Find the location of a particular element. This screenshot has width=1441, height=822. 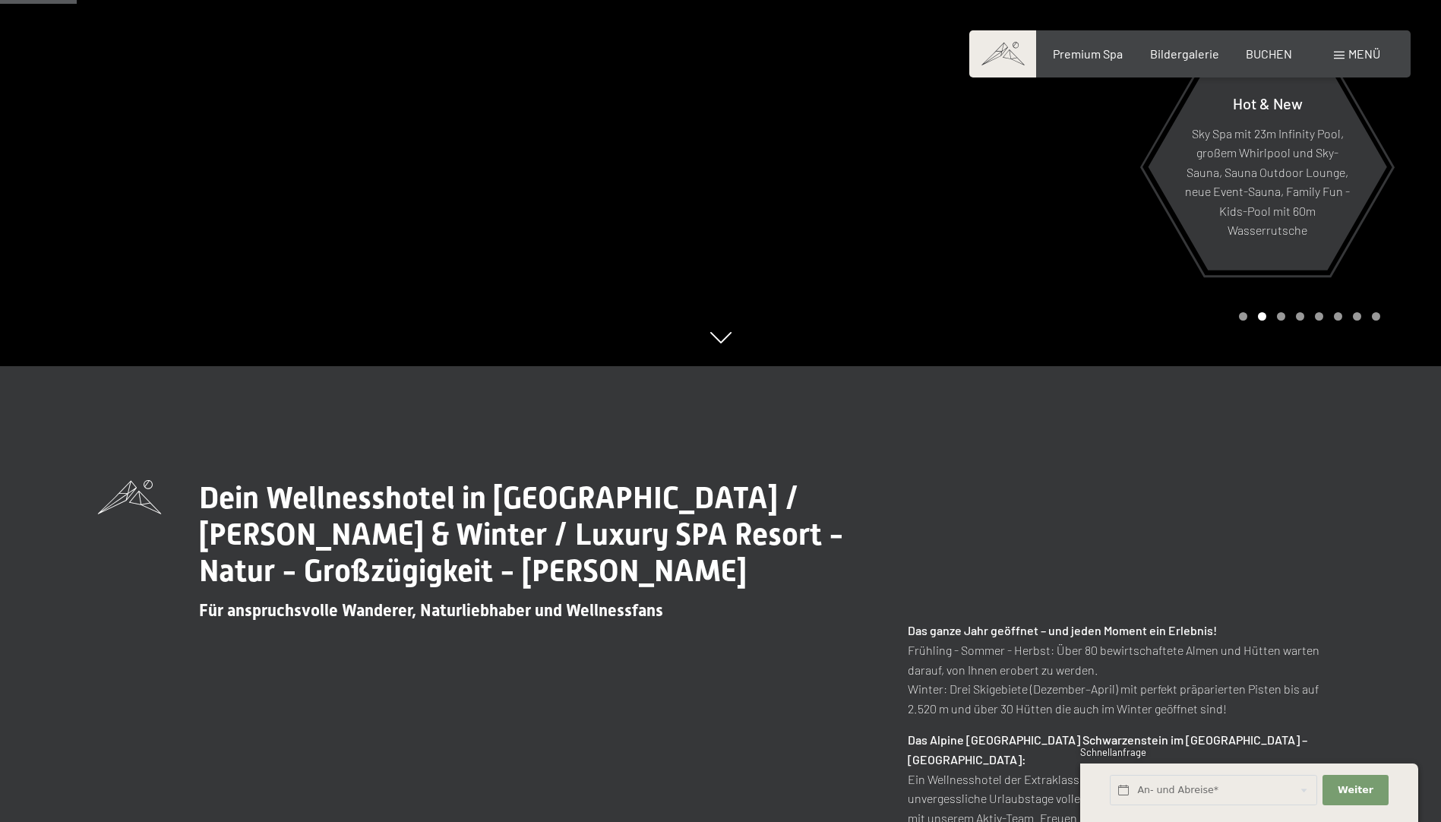

span: Premium Spa is located at coordinates (1088, 53).